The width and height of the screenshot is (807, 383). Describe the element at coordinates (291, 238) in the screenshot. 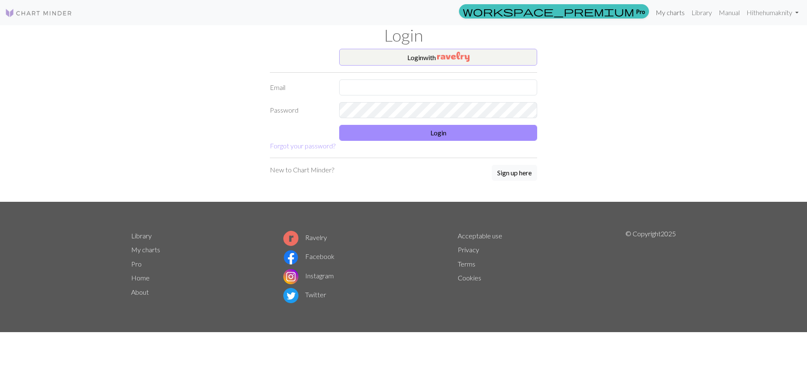

I see `img: Ravelry logo` at that location.